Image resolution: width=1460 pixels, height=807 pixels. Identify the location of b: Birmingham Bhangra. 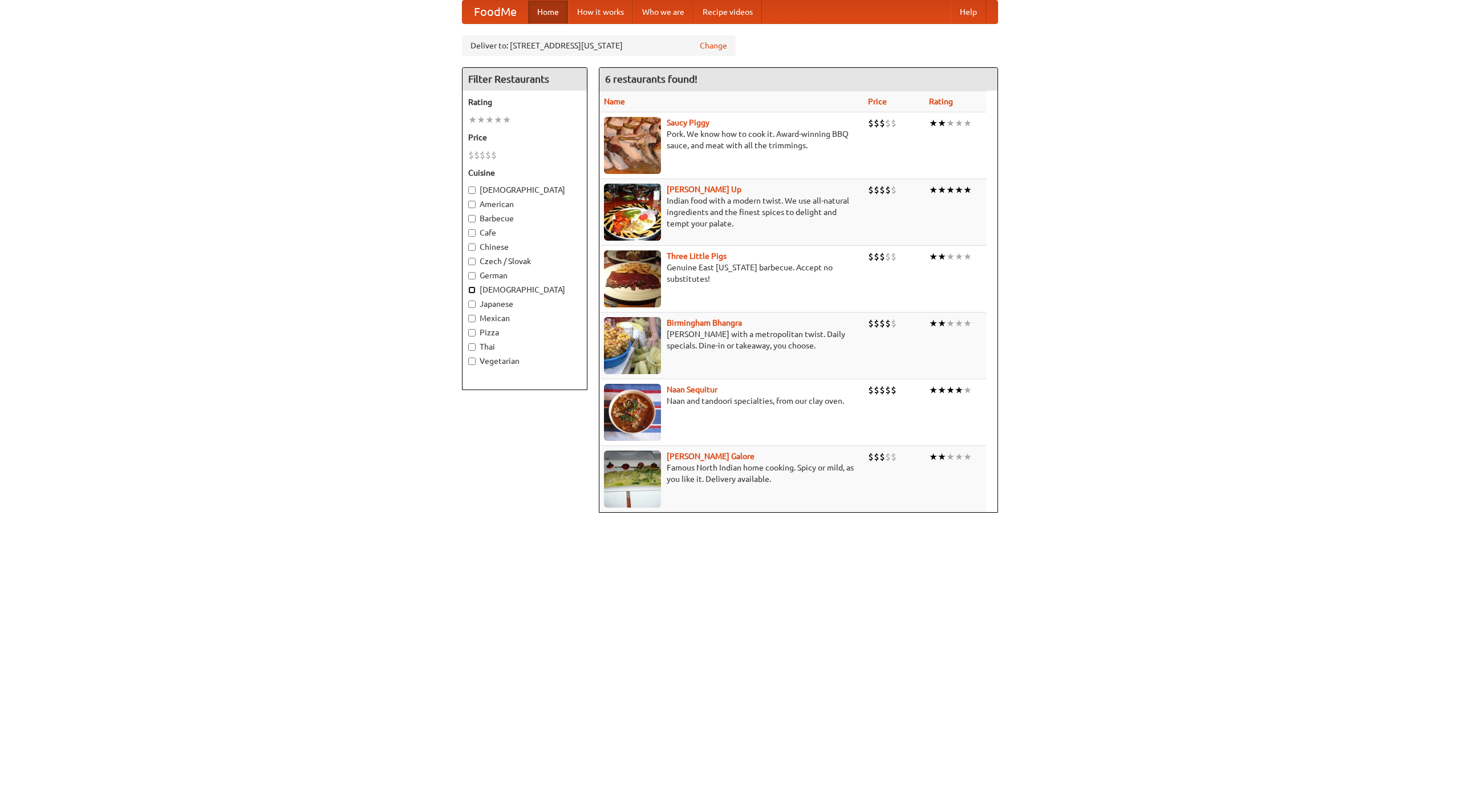
(704, 323).